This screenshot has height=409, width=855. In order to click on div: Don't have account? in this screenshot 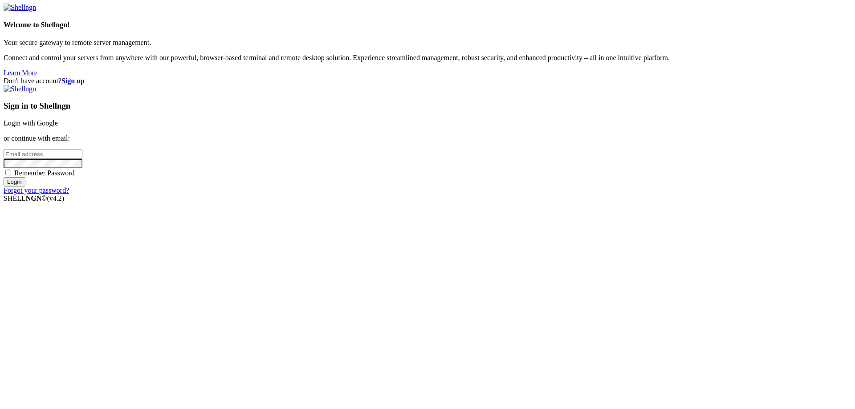, I will do `click(427, 81)`.